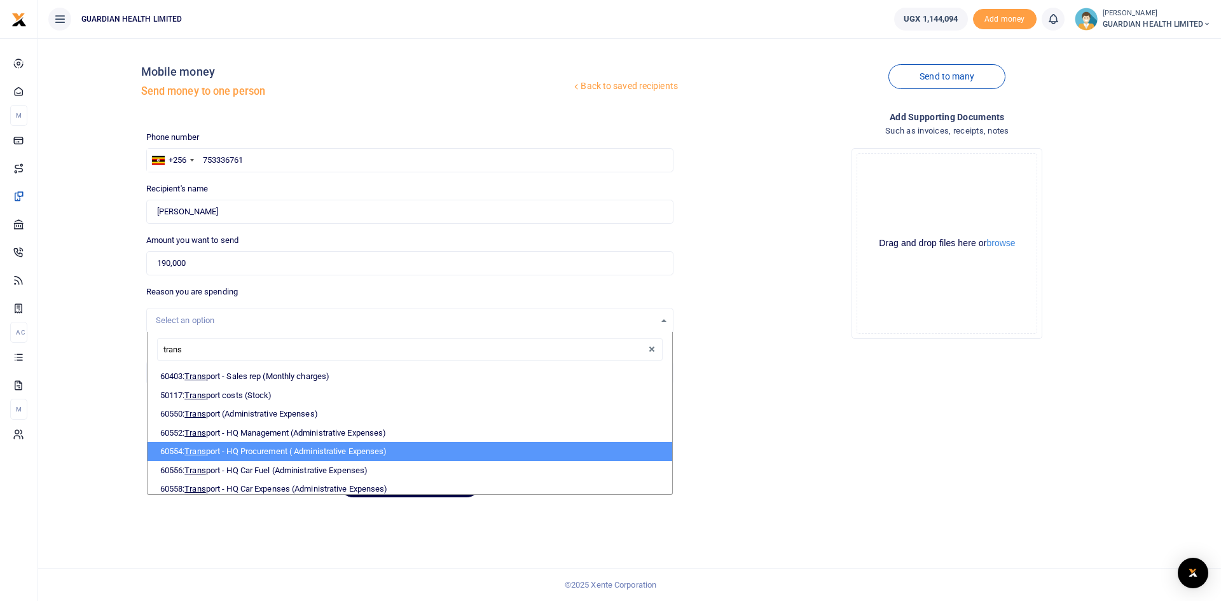 The width and height of the screenshot is (1221, 601). What do you see at coordinates (409, 160) in the screenshot?
I see `input: Enter phone number` at bounding box center [409, 160].